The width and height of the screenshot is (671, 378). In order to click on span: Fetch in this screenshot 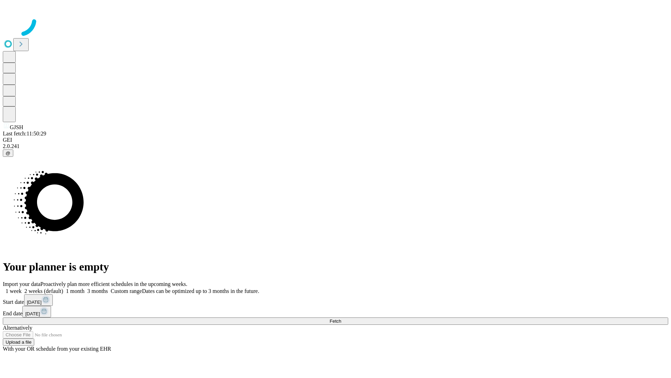, I will do `click(335, 321)`.